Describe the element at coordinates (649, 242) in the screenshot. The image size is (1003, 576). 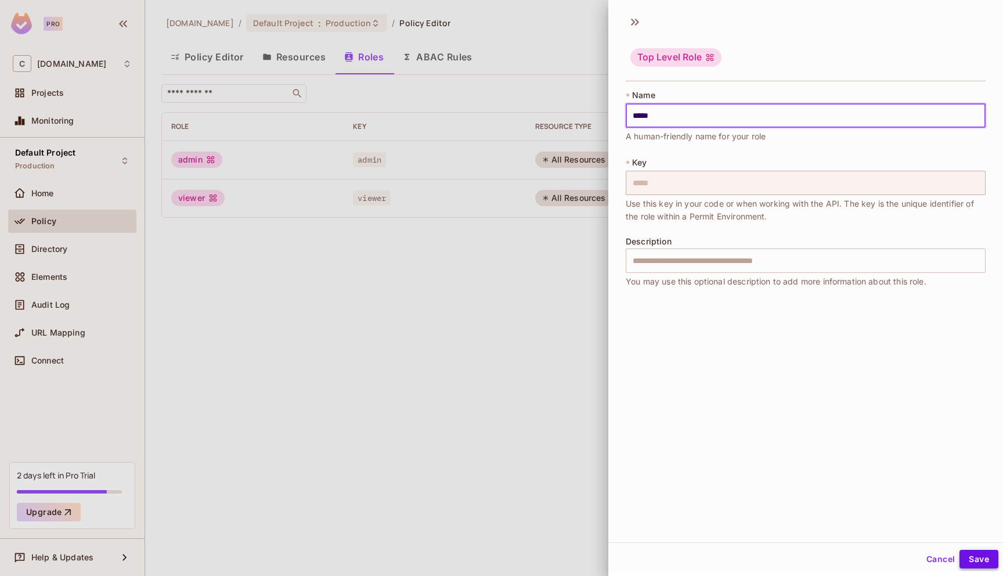
I see `span: Description` at that location.